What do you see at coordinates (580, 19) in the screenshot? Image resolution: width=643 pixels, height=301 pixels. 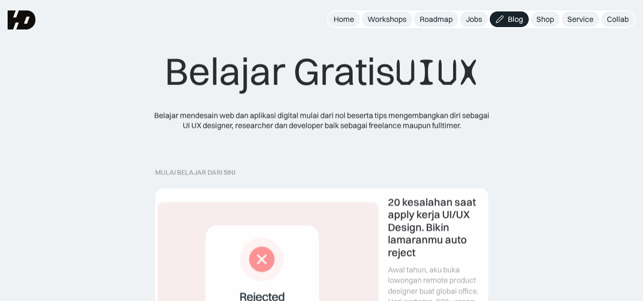 I see `a: Service` at bounding box center [580, 19].